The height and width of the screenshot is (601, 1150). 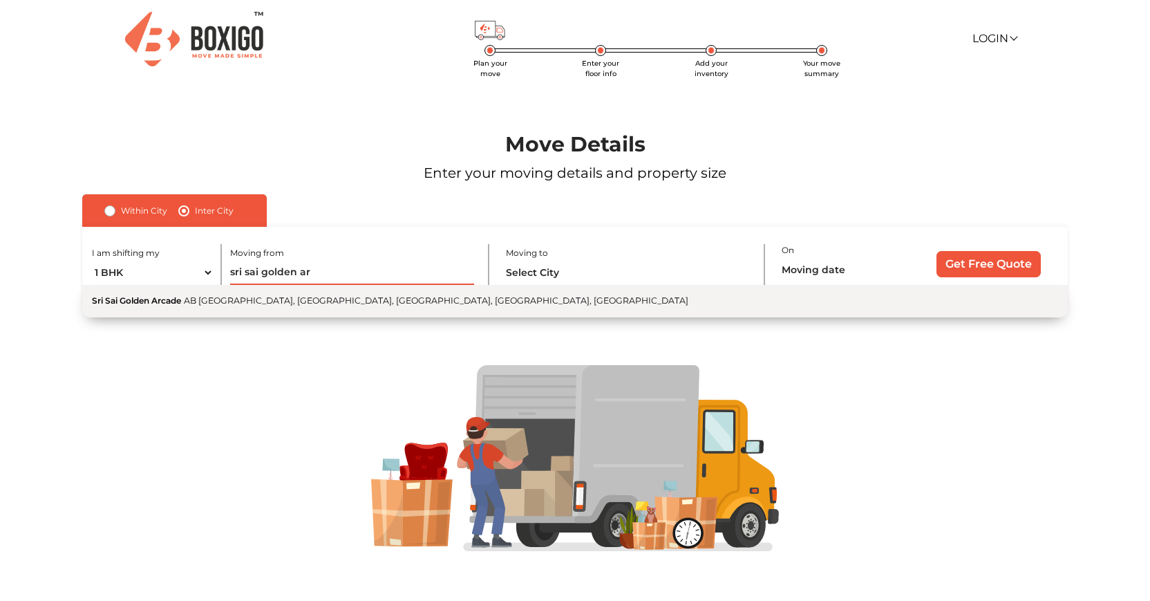 What do you see at coordinates (136, 300) in the screenshot?
I see `span: Sri Sai Golden Arcade` at bounding box center [136, 300].